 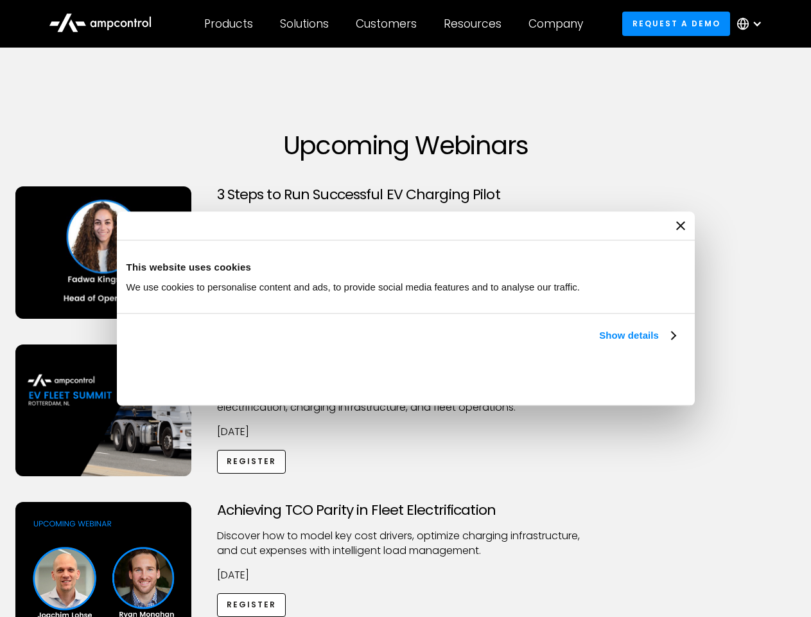 What do you see at coordinates (681, 225) in the screenshot?
I see `button: Close banner` at bounding box center [681, 225].